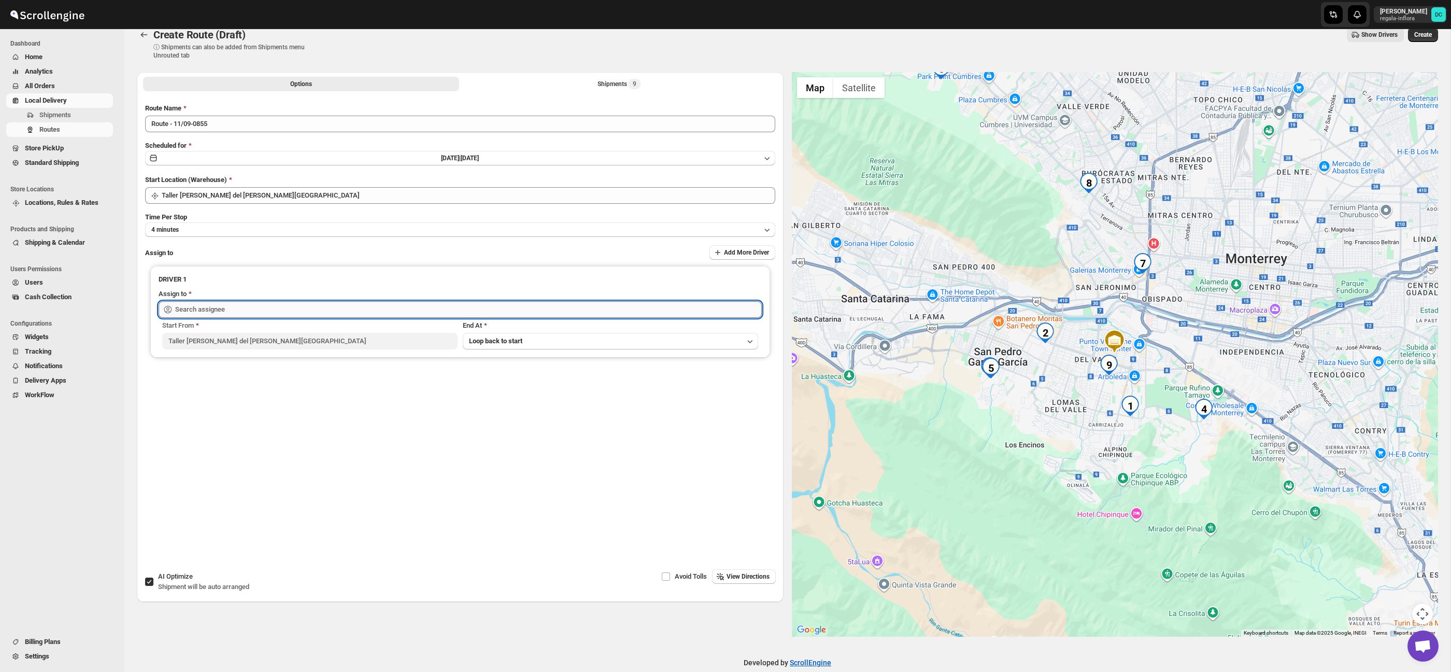 The height and width of the screenshot is (672, 1451). Describe the element at coordinates (1404, 19) in the screenshot. I see `p: regala-inflora` at that location.